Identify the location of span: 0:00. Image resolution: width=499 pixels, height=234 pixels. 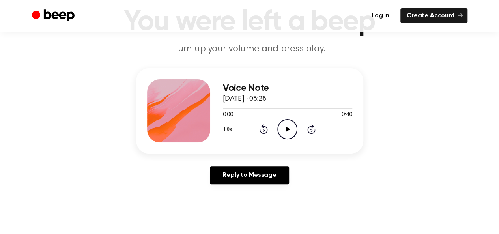
(228, 115).